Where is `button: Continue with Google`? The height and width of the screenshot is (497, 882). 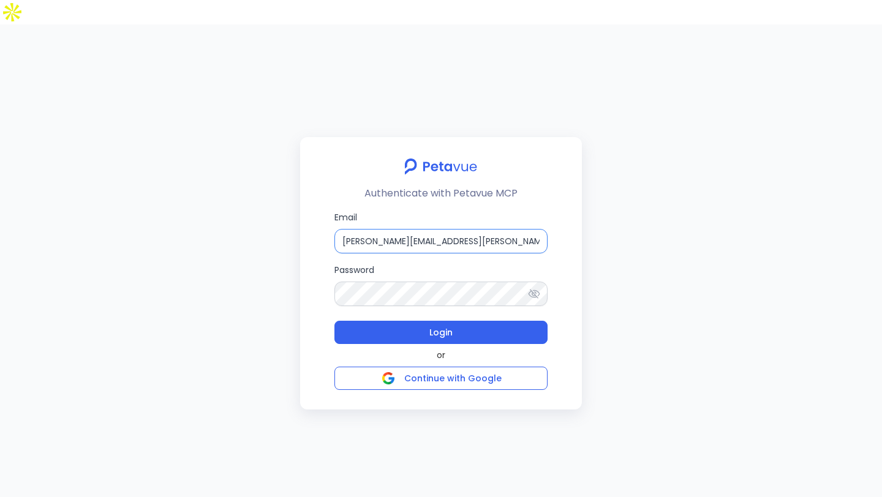 button: Continue with Google is located at coordinates (441, 378).